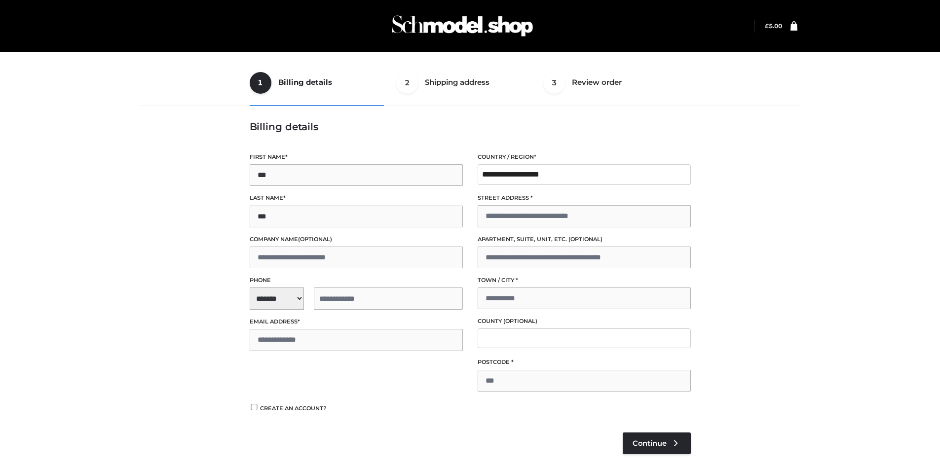 The width and height of the screenshot is (940, 464). Describe the element at coordinates (584, 239) in the screenshot. I see `label: Apartment, suite, unit, etc.` at that location.